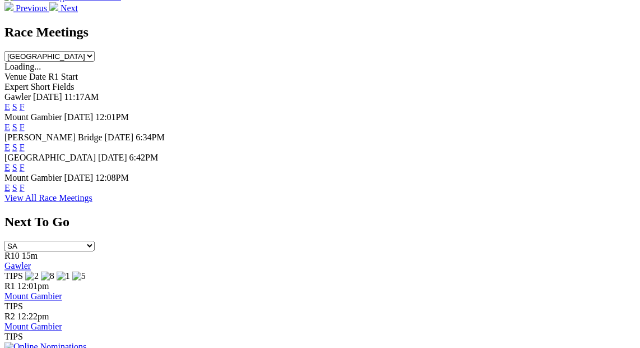  What do you see at coordinates (48, 276) in the screenshot?
I see `img: 8` at bounding box center [48, 276].